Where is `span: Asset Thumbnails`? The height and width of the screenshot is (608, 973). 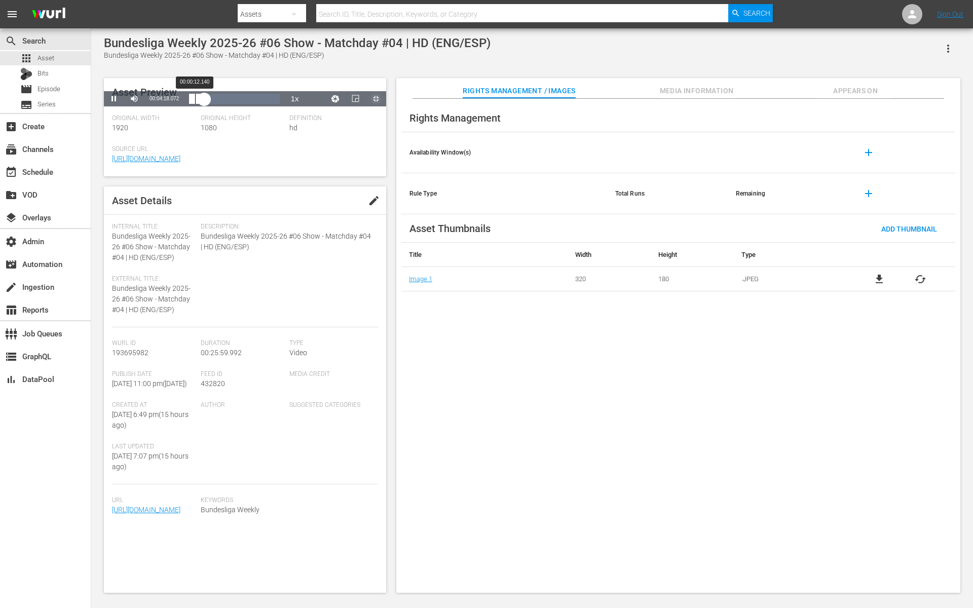 span: Asset Thumbnails is located at coordinates (450, 229).